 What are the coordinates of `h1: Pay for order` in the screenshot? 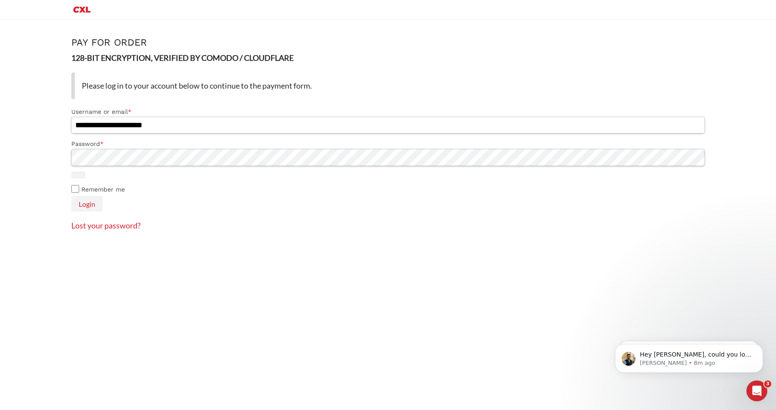 It's located at (388, 42).